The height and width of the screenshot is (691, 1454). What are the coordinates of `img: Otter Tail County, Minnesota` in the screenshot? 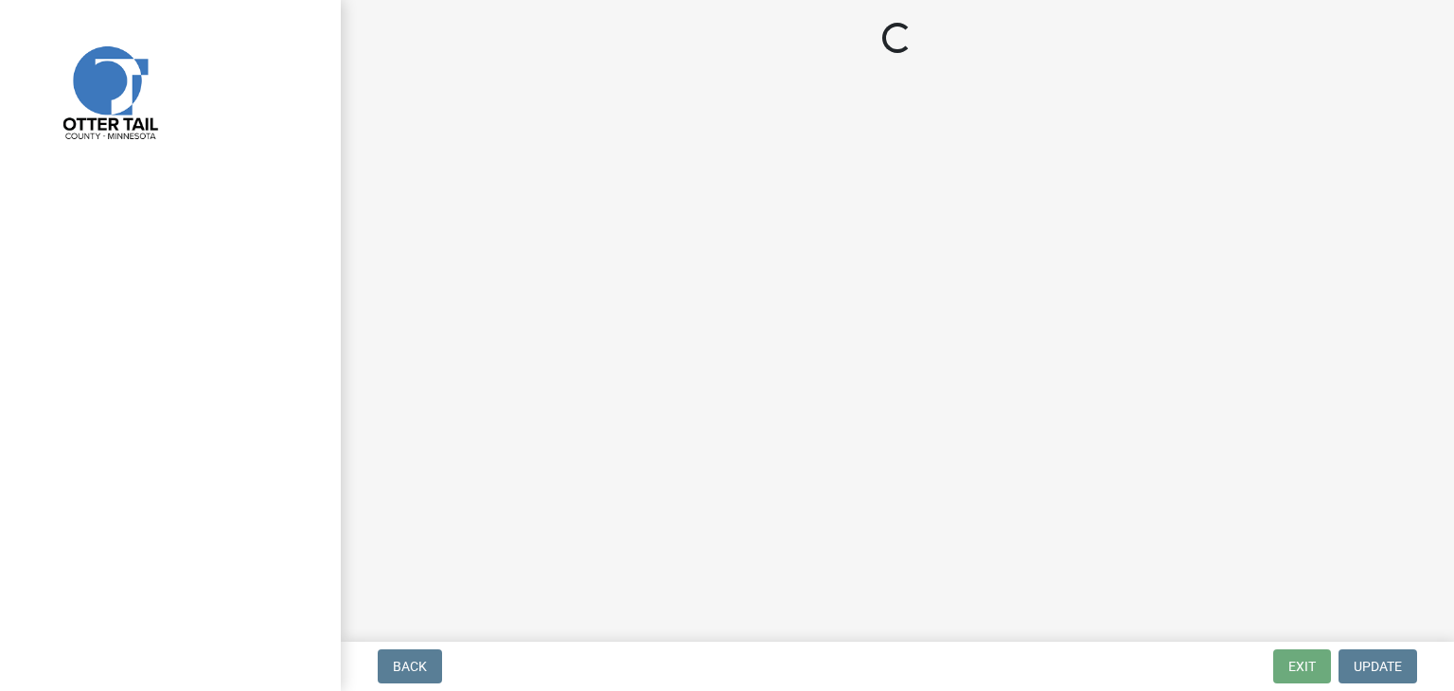 It's located at (109, 91).